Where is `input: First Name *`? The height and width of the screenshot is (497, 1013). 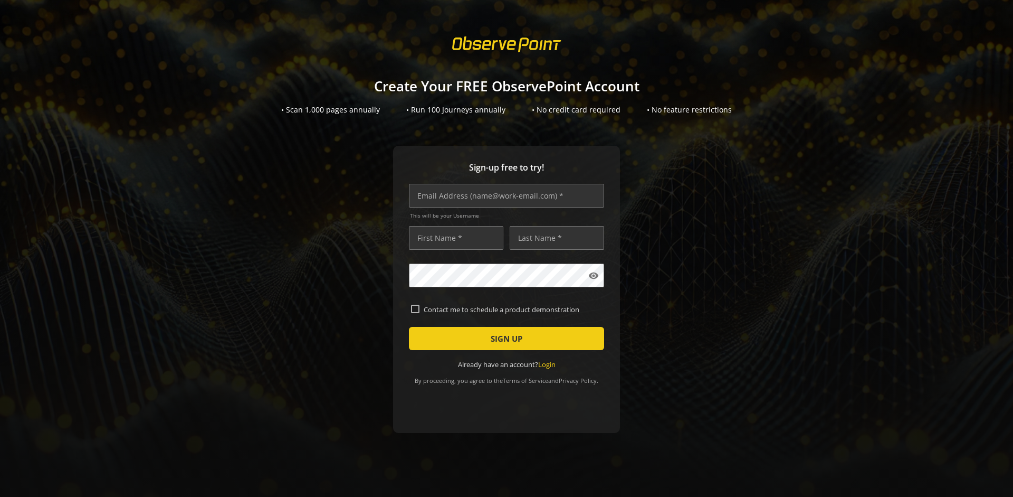
input: First Name * is located at coordinates (456, 237).